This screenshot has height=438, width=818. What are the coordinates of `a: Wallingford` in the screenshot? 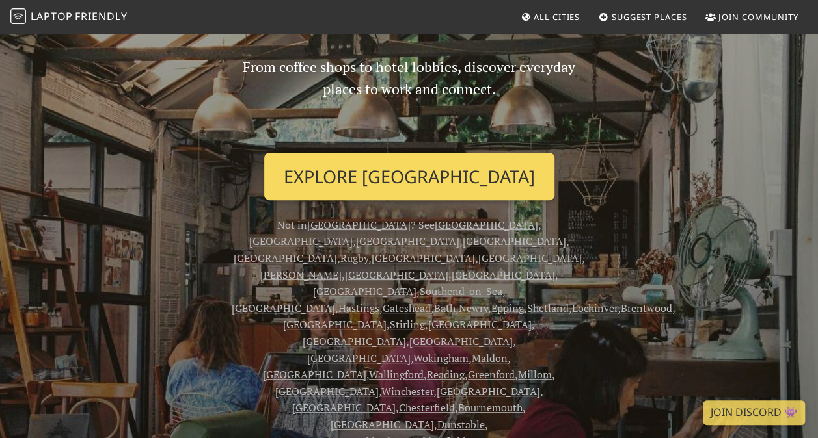 It's located at (396, 375).